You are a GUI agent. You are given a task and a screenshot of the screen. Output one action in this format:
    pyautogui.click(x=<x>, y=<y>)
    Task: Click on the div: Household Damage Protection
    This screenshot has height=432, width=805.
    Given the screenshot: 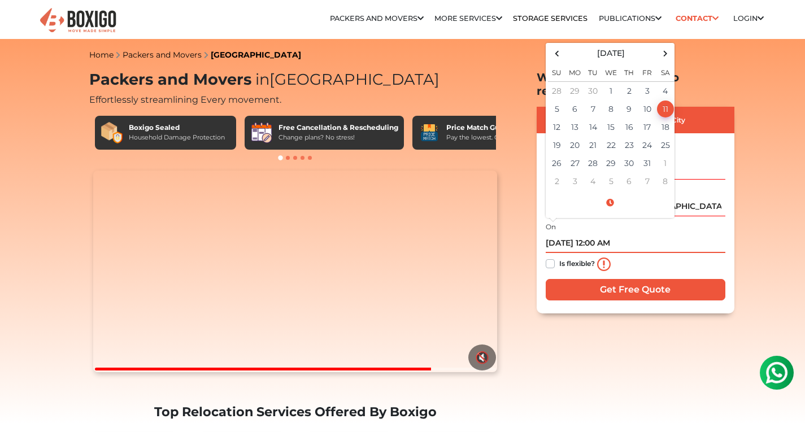 What is the action you would take?
    pyautogui.click(x=177, y=137)
    